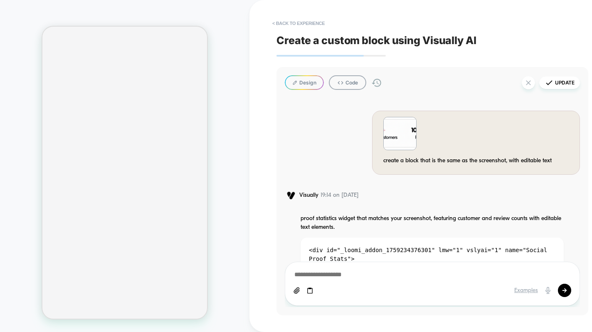 This screenshot has height=332, width=592. What do you see at coordinates (477, 161) in the screenshot?
I see `div: create a block that is the same as the screenshot, with editable text` at bounding box center [477, 161].